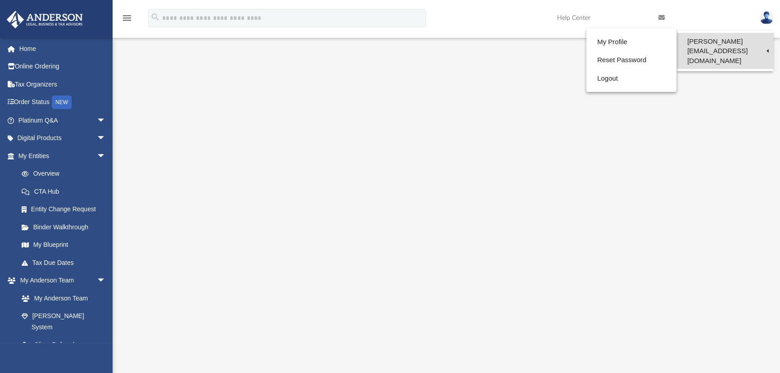 Image resolution: width=780 pixels, height=373 pixels. What do you see at coordinates (63, 67) in the screenshot?
I see `a: Online Ordering` at bounding box center [63, 67].